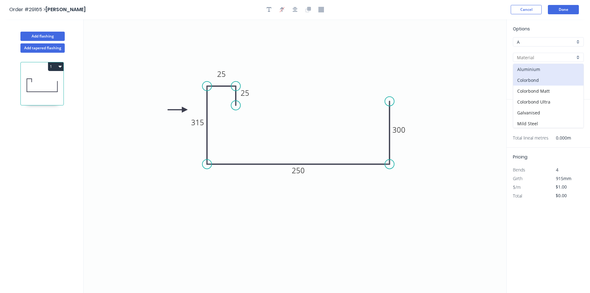 The height and width of the screenshot is (293, 590). Describe the element at coordinates (56, 67) in the screenshot. I see `button: 1` at that location.